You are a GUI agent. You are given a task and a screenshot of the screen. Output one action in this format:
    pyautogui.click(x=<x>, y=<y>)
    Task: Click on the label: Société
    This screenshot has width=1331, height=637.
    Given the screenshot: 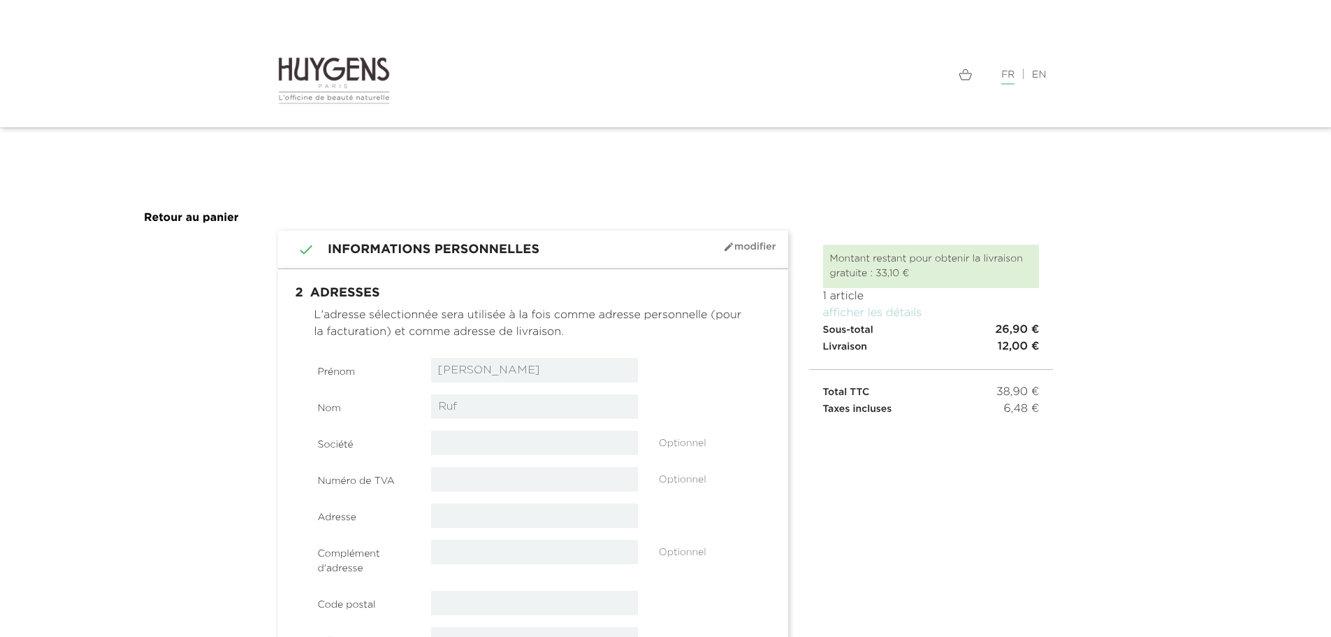 What is the action you would take?
    pyautogui.click(x=364, y=441)
    